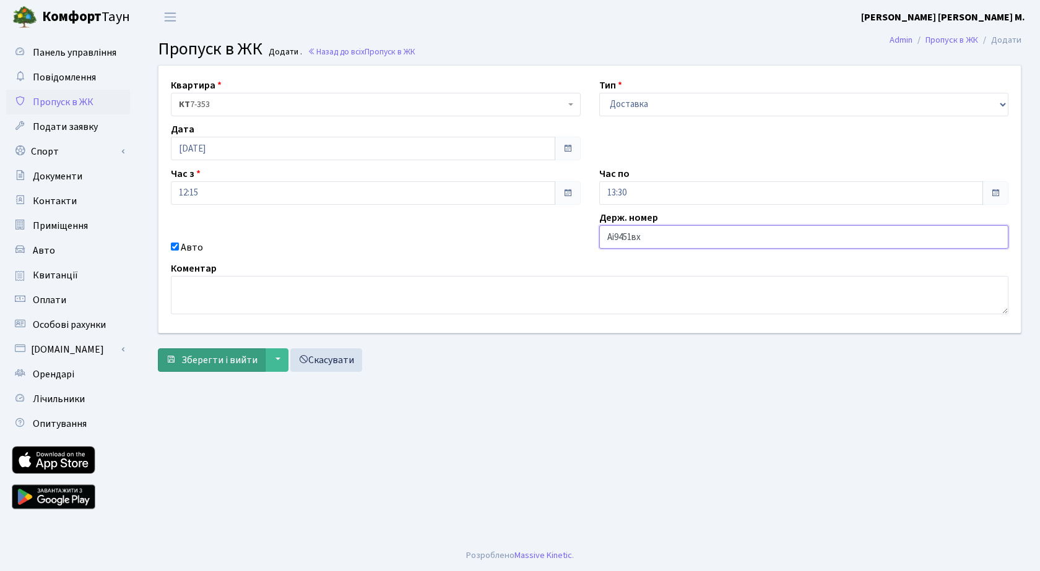 Image resolution: width=1040 pixels, height=571 pixels. I want to click on span: Приміщення, so click(60, 226).